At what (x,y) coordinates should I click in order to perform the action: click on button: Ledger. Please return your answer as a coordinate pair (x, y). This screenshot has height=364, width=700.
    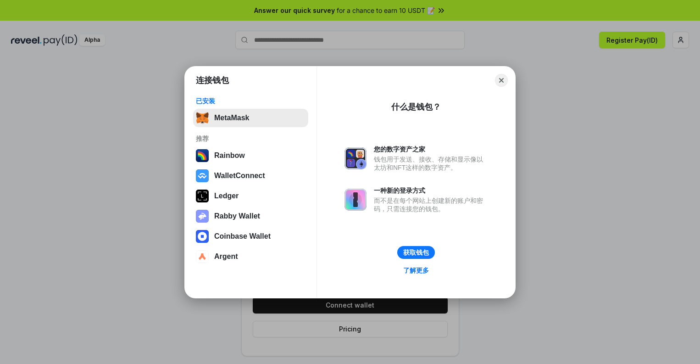
    Looking at the image, I should click on (251, 196).